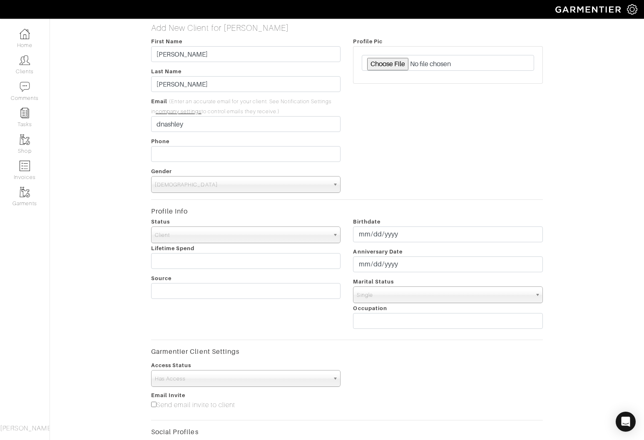  Describe the element at coordinates (242, 379) in the screenshot. I see `span: Has Access` at that location.